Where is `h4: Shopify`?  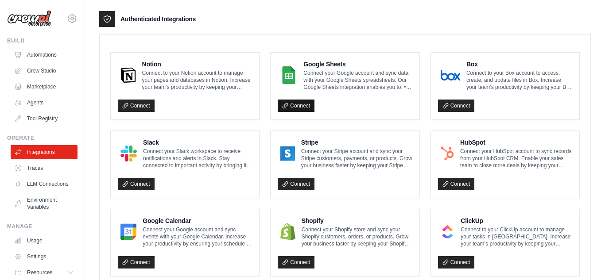 h4: Shopify is located at coordinates (357, 221).